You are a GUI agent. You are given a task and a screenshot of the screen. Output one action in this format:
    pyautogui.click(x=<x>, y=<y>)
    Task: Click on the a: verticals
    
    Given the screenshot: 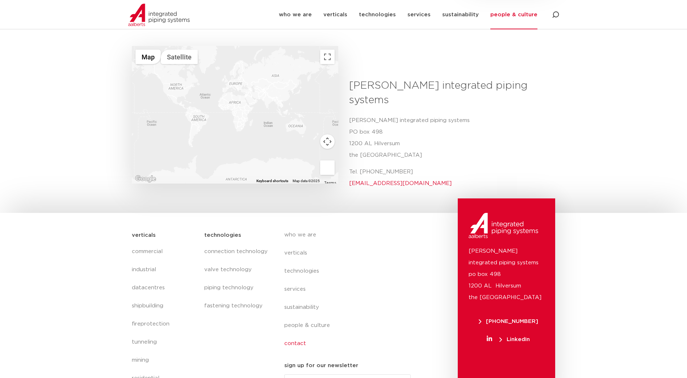 What is the action you would take?
    pyautogui.click(x=351, y=253)
    